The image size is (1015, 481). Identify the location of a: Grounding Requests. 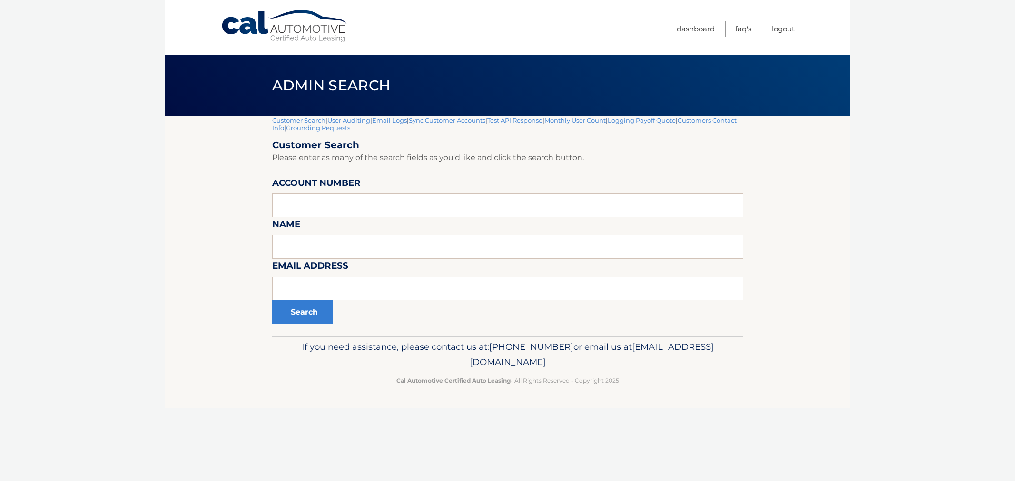
(318, 128).